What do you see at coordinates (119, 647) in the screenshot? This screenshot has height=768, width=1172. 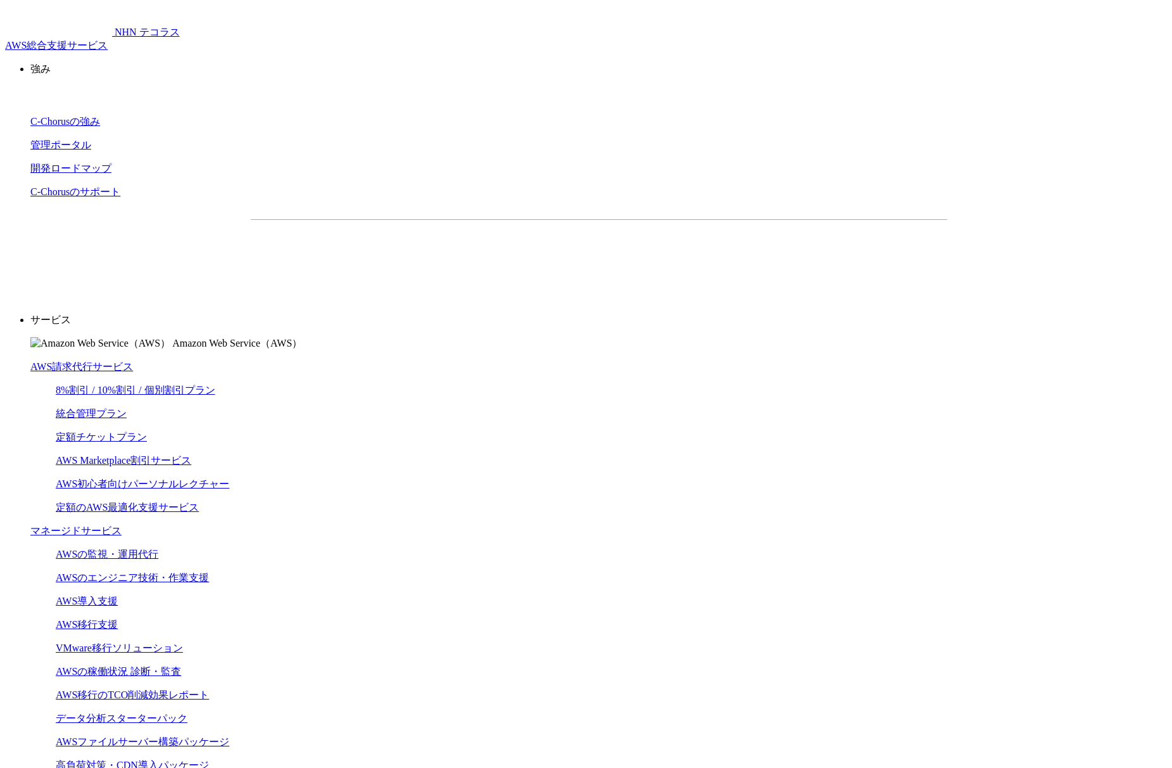 I see `a: VMware移行ソリューション` at bounding box center [119, 647].